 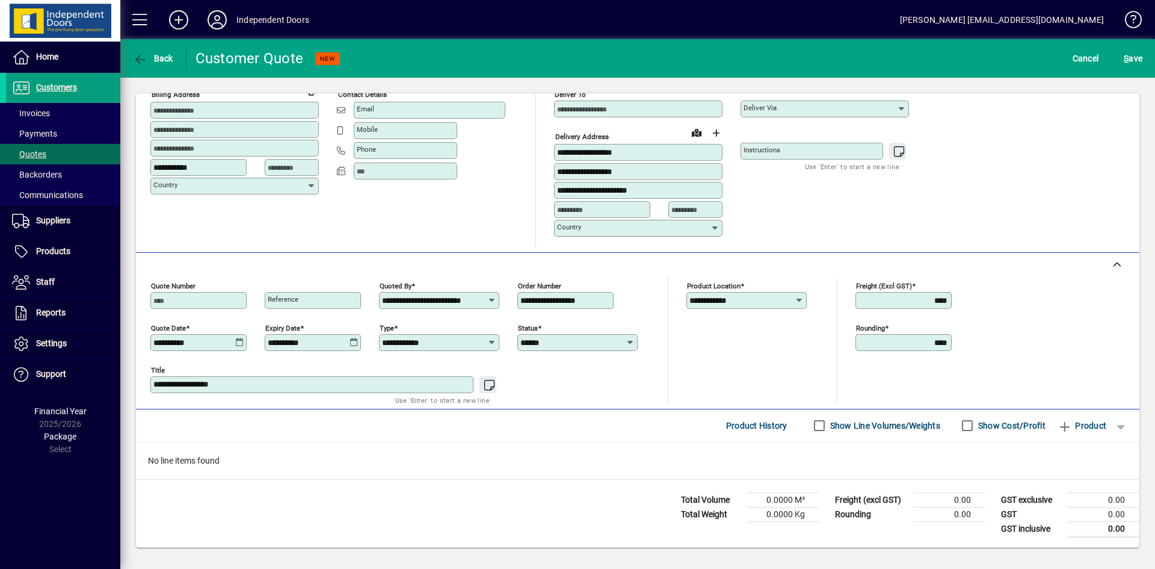 What do you see at coordinates (57, 87) in the screenshot?
I see `span: Customers` at bounding box center [57, 87].